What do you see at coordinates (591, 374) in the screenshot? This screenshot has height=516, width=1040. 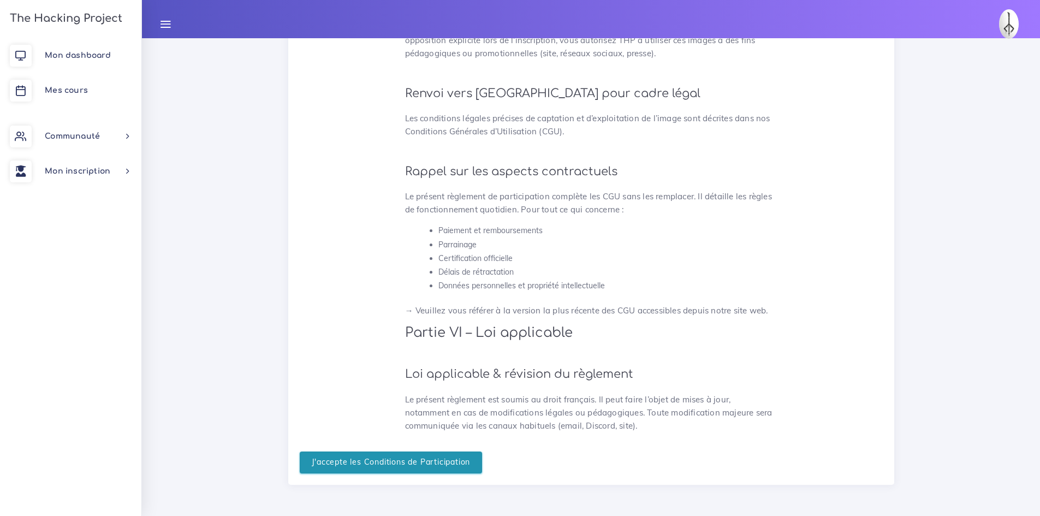 I see `h3: Loi applicable & révision du règlement` at bounding box center [591, 374].